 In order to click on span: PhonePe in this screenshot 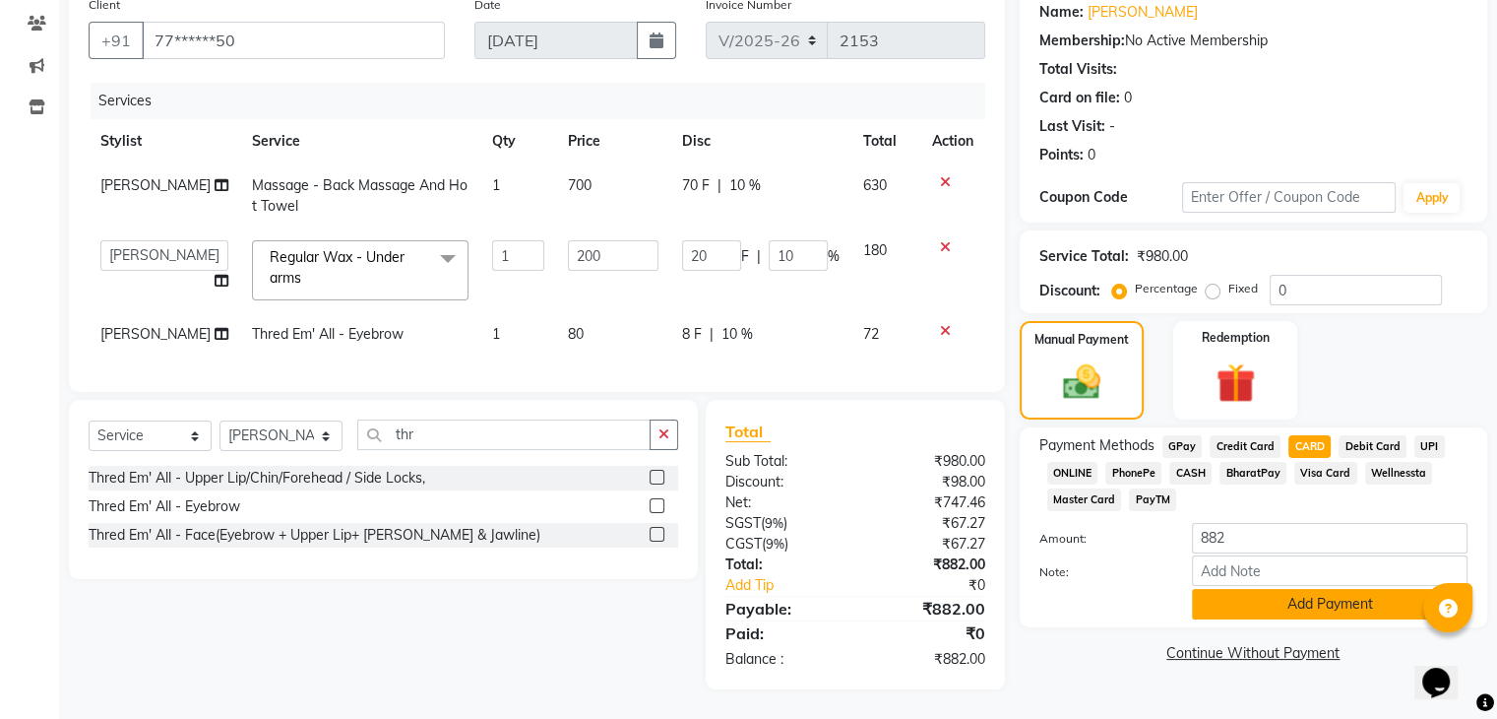, I will do `click(1133, 473)`.